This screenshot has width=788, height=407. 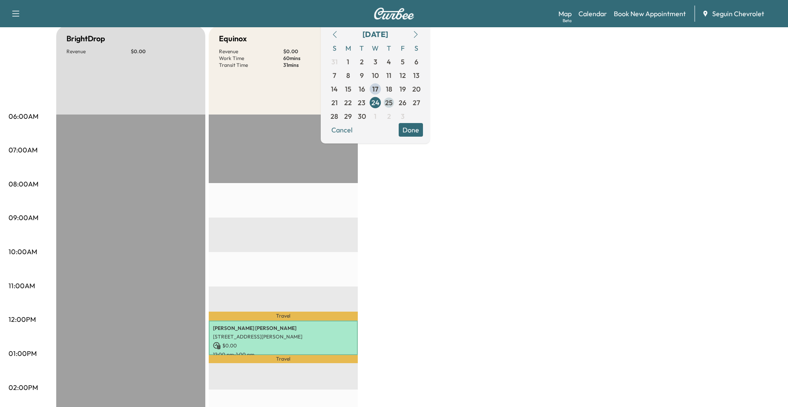 I want to click on span: 23, so click(x=361, y=103).